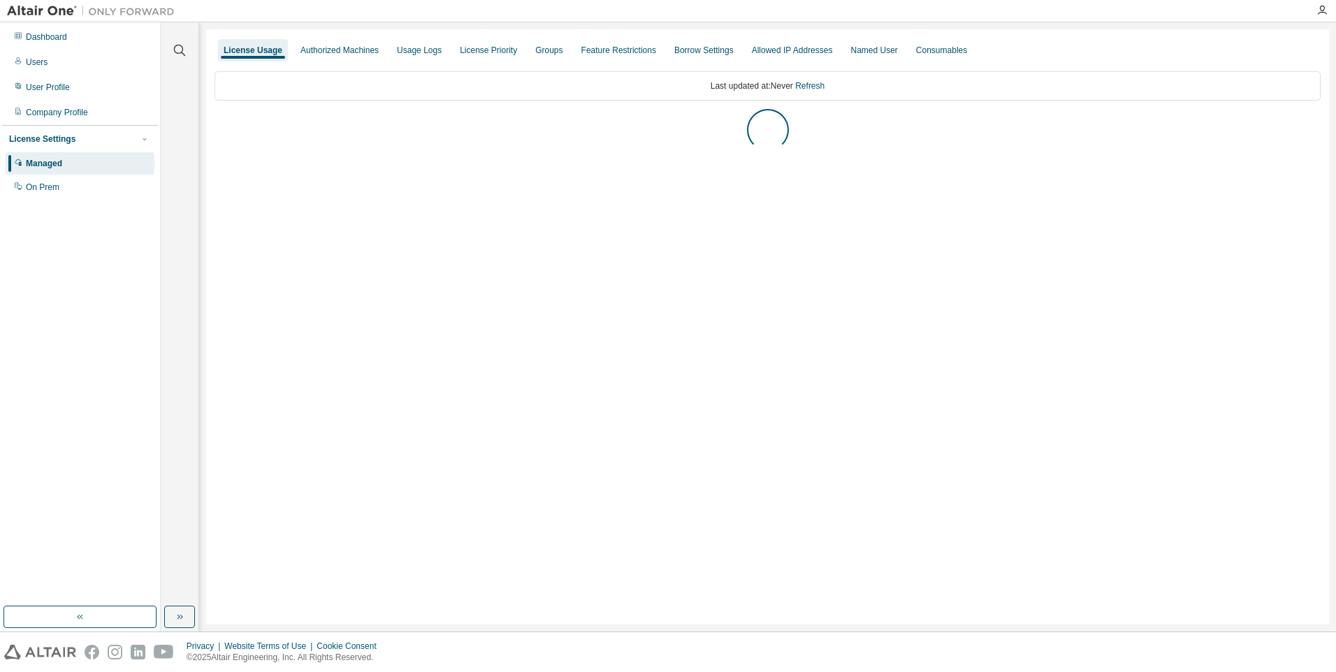  Describe the element at coordinates (115, 652) in the screenshot. I see `img: instagram.svg` at that location.